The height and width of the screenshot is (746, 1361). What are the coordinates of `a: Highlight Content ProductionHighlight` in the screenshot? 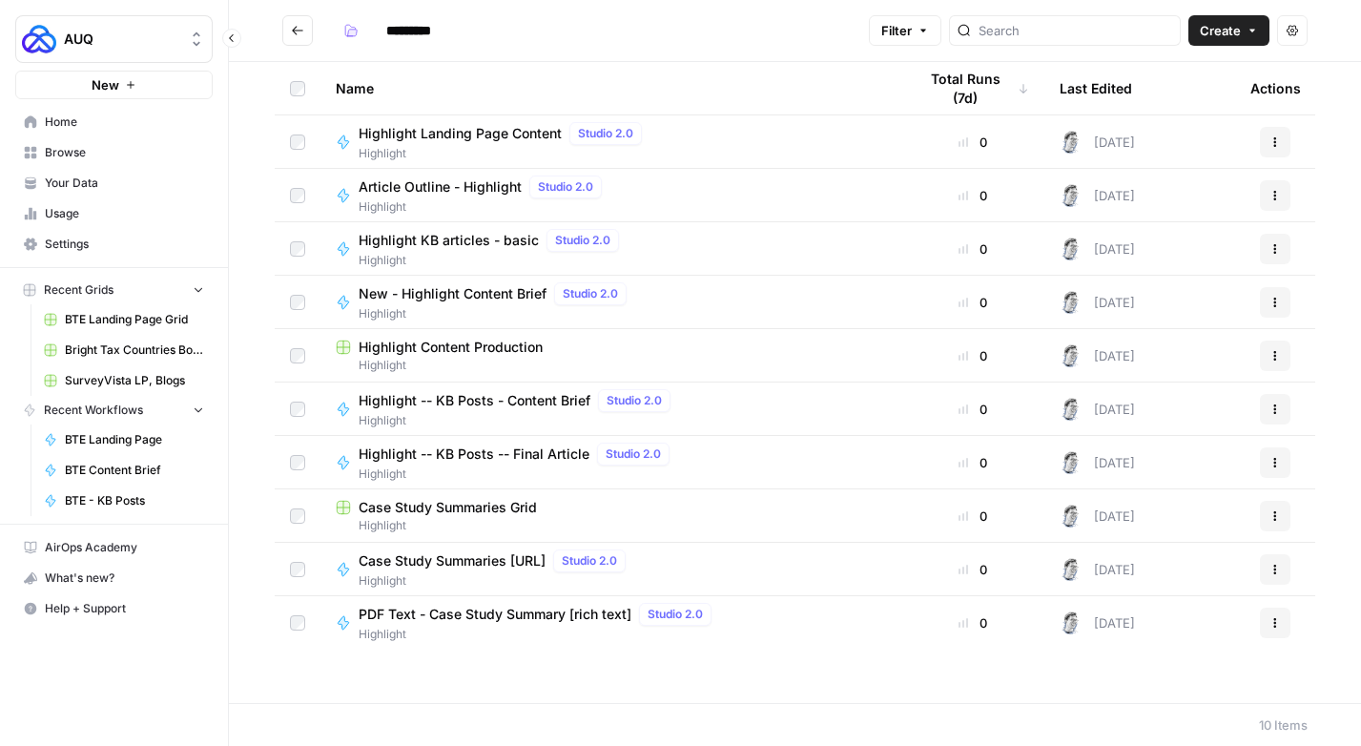 It's located at (611, 356).